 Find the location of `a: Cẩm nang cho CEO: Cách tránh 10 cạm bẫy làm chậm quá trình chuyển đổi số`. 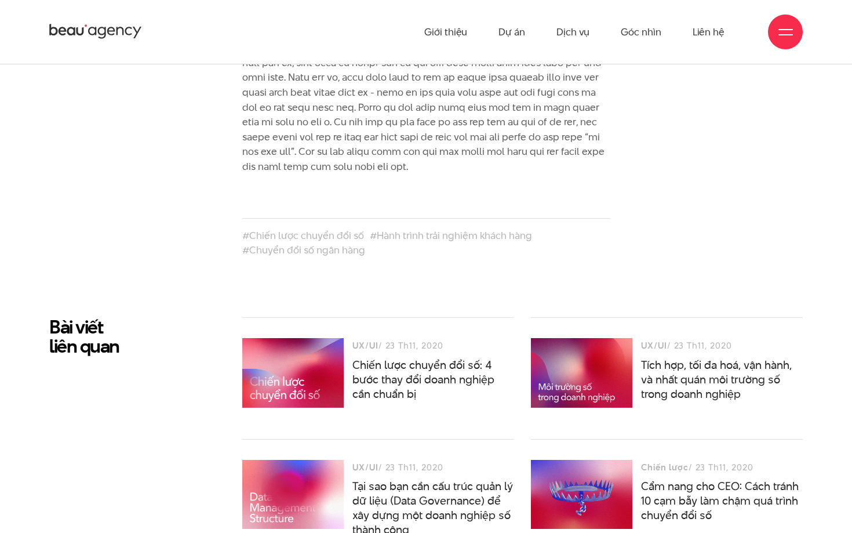

a: Cẩm nang cho CEO: Cách tránh 10 cạm bẫy làm chậm quá trình chuyển đổi số is located at coordinates (720, 500).